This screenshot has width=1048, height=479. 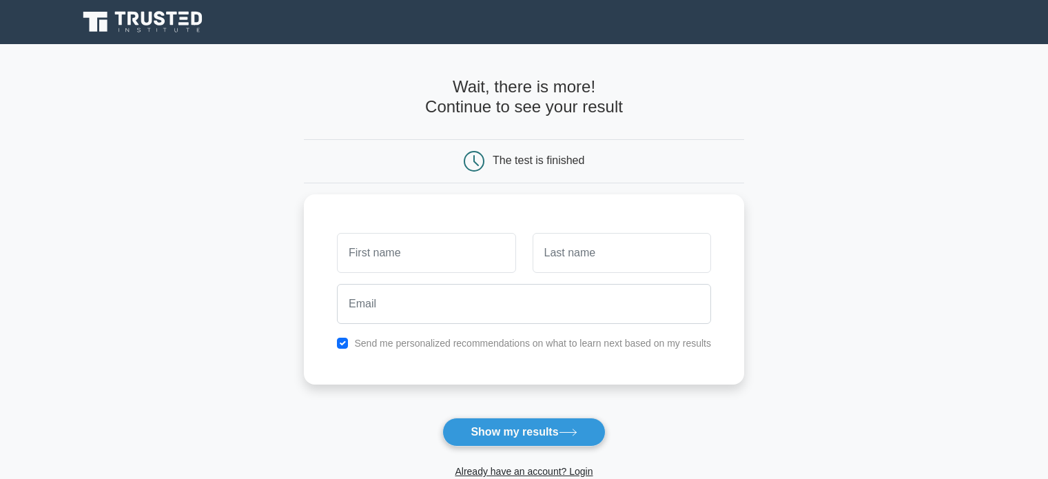 I want to click on input: Email, so click(x=524, y=304).